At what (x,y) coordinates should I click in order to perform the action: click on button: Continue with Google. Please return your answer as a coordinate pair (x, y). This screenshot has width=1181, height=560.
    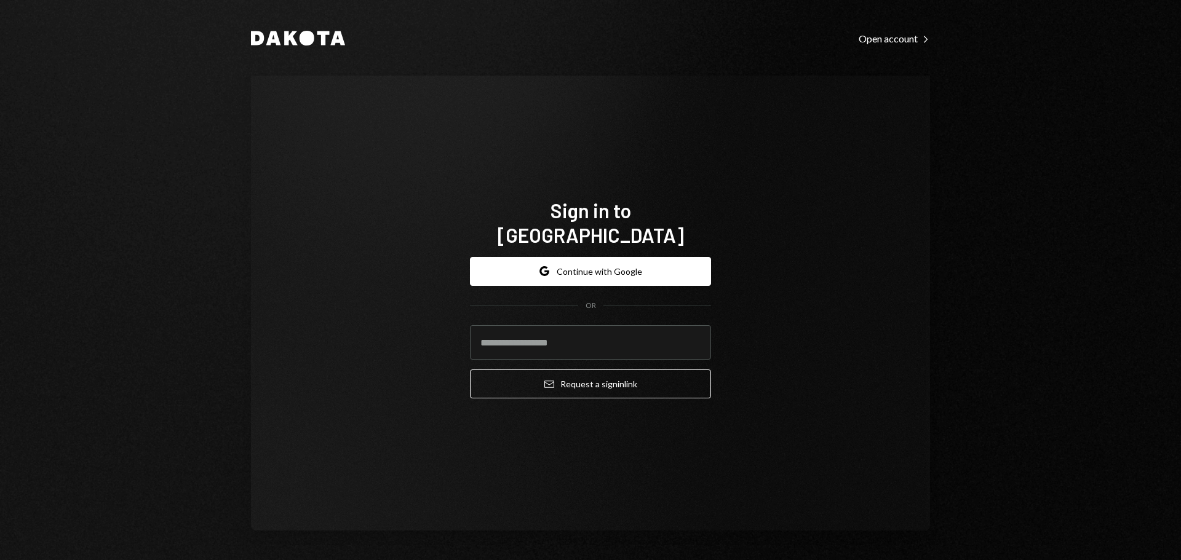
    Looking at the image, I should click on (590, 271).